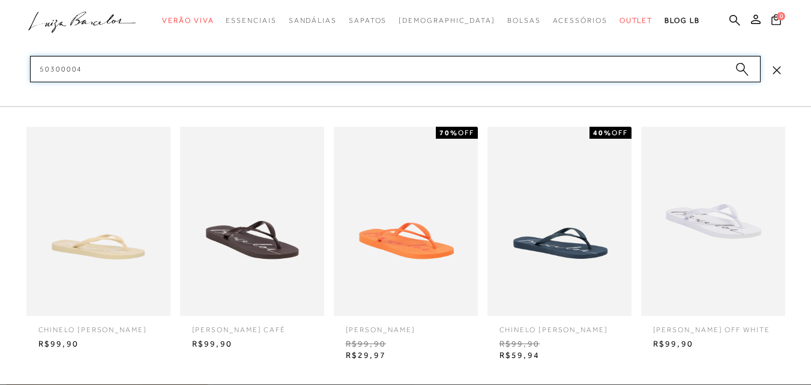 Image resolution: width=811 pixels, height=385 pixels. Describe the element at coordinates (367, 20) in the screenshot. I see `span: Sapatos` at that location.